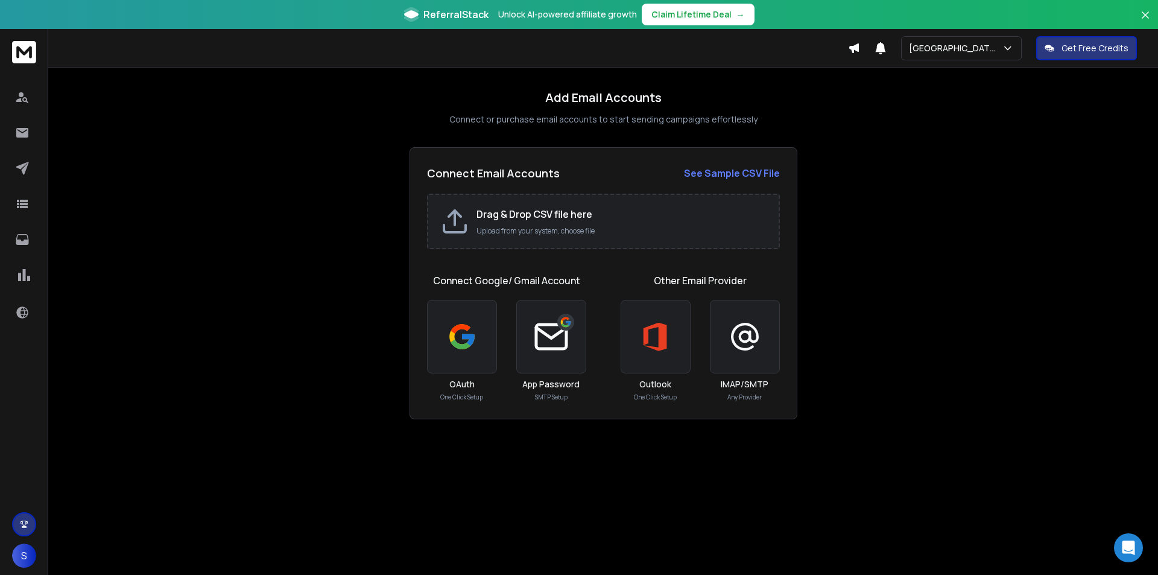 The image size is (1158, 575). I want to click on h3: IMAP/SMTP, so click(744, 384).